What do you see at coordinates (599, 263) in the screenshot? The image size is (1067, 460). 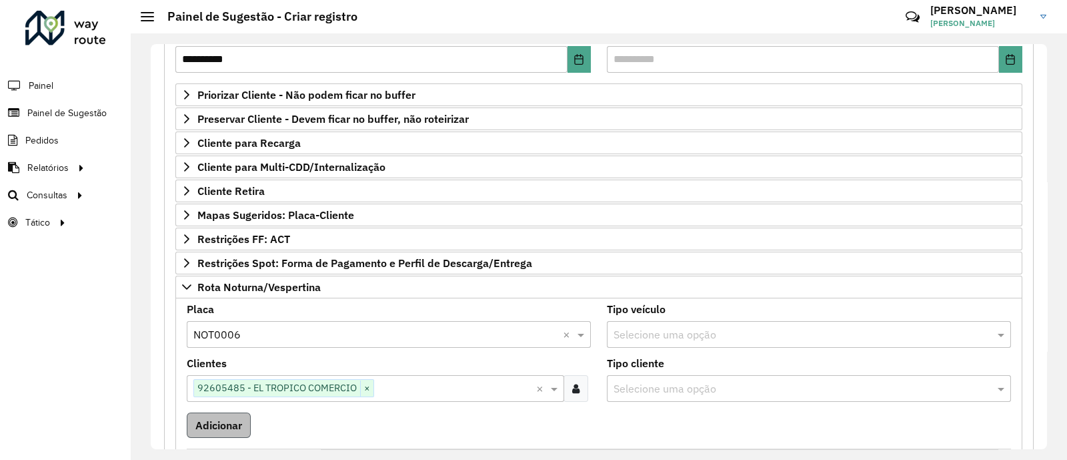 I see `a: Restrições Spot: Forma de Pagamento e Perfil de Descarga/Entrega` at bounding box center [599, 263].